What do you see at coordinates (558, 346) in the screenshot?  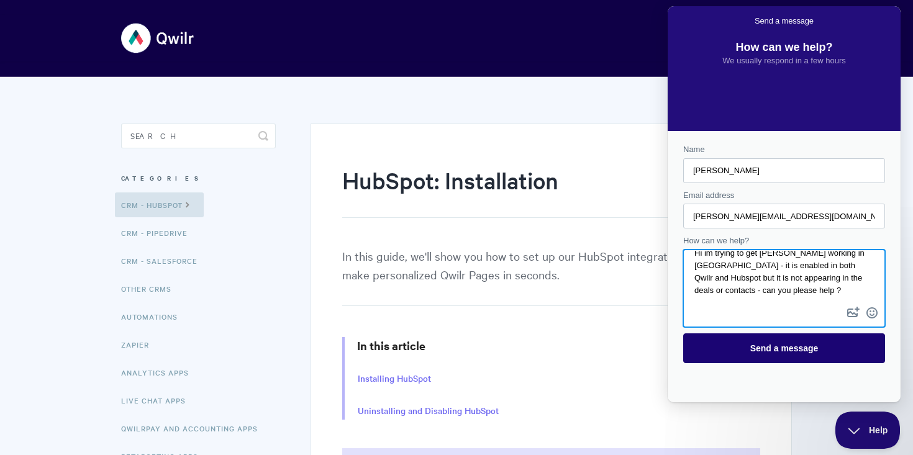 I see `h3: In this article` at bounding box center [558, 346].